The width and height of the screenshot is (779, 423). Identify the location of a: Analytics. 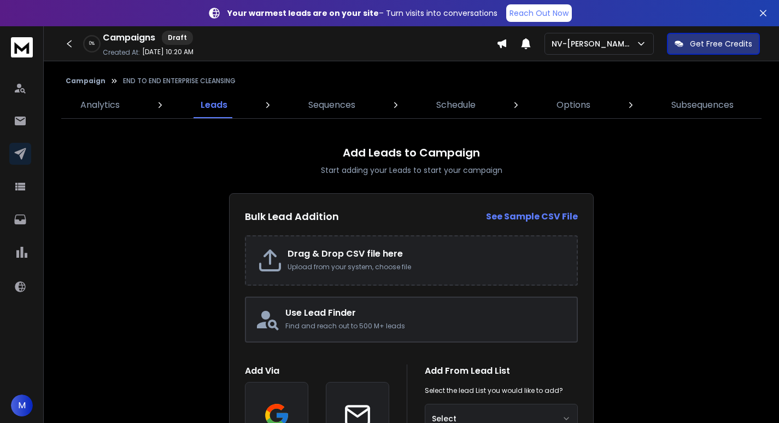
(100, 105).